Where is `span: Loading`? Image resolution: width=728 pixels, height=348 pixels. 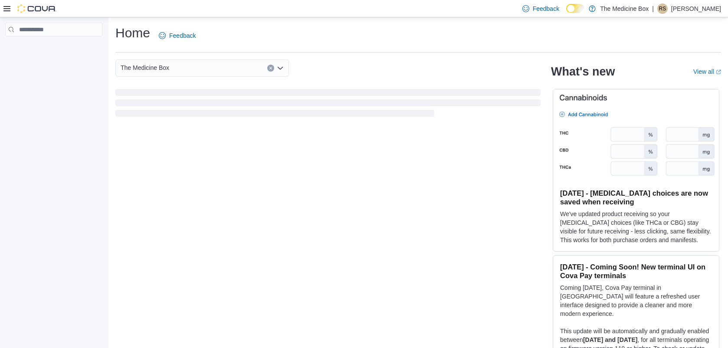
span: Loading is located at coordinates (328, 105).